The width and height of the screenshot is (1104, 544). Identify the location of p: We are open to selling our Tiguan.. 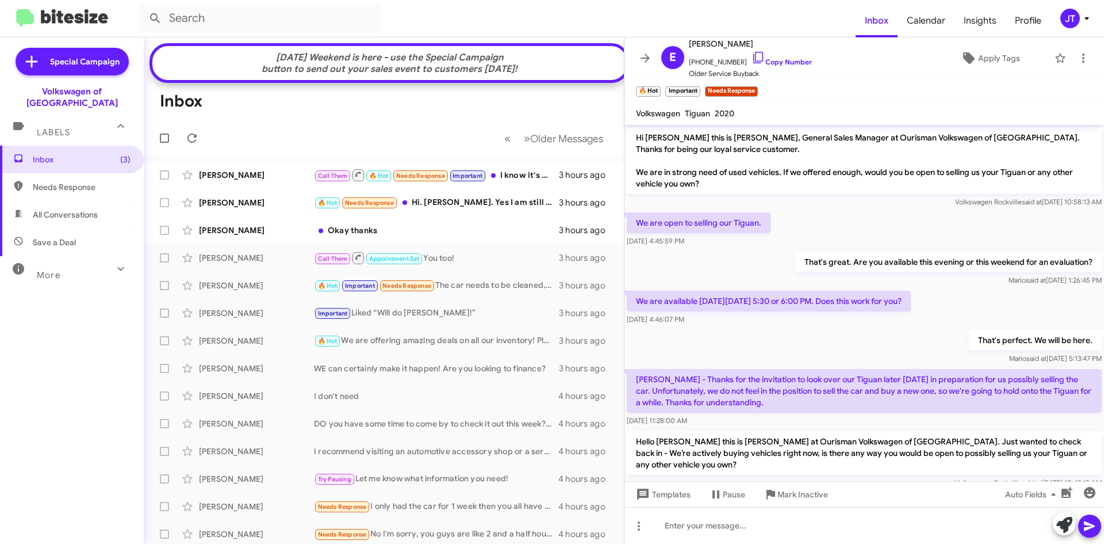
(699, 223).